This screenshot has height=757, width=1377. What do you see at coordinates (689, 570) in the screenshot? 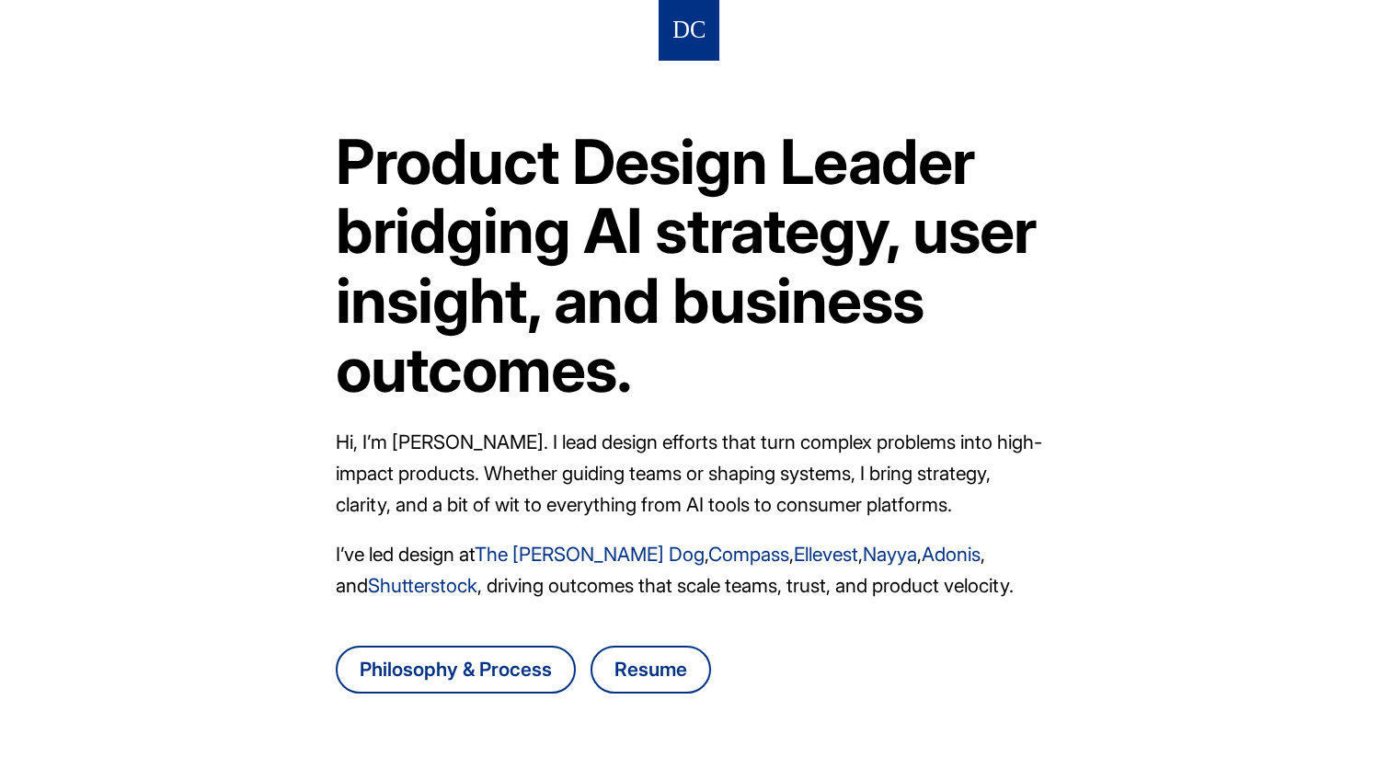
I see `p: I’ve led design at , , , , , and , driving outcomes that scale teams, trust, and product velocity.` at bounding box center [689, 570].